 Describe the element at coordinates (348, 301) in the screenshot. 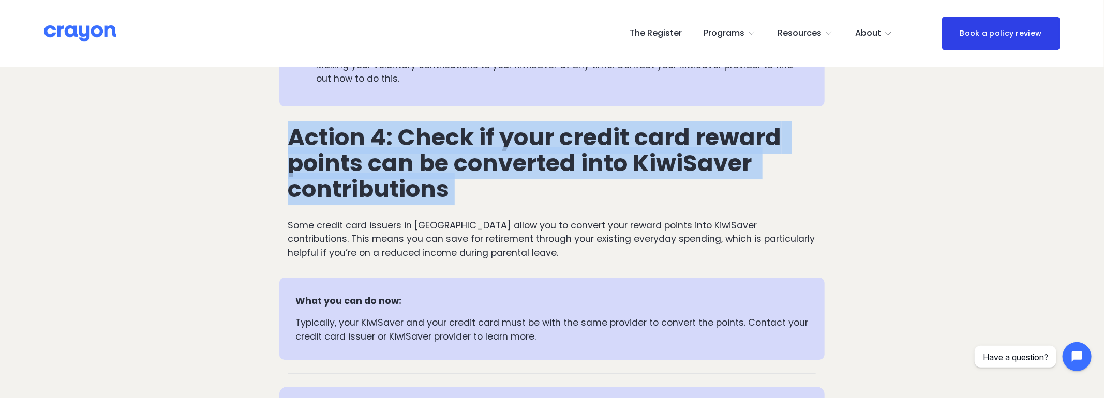

I see `strong: What you can do now:` at that location.